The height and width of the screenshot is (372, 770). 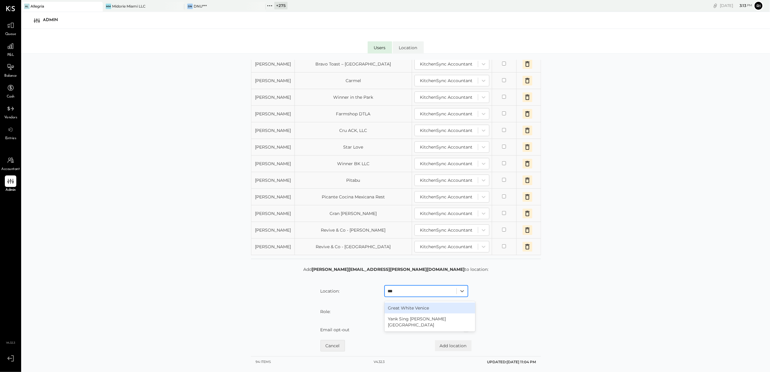 What do you see at coordinates (453, 346) in the screenshot?
I see `button: Add location` at bounding box center [453, 346].